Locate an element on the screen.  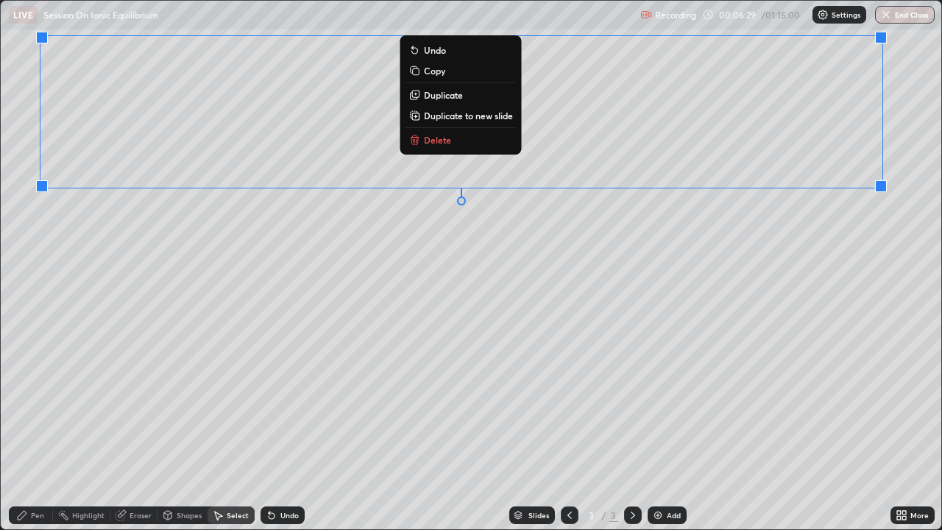
p: Delete is located at coordinates (437, 140).